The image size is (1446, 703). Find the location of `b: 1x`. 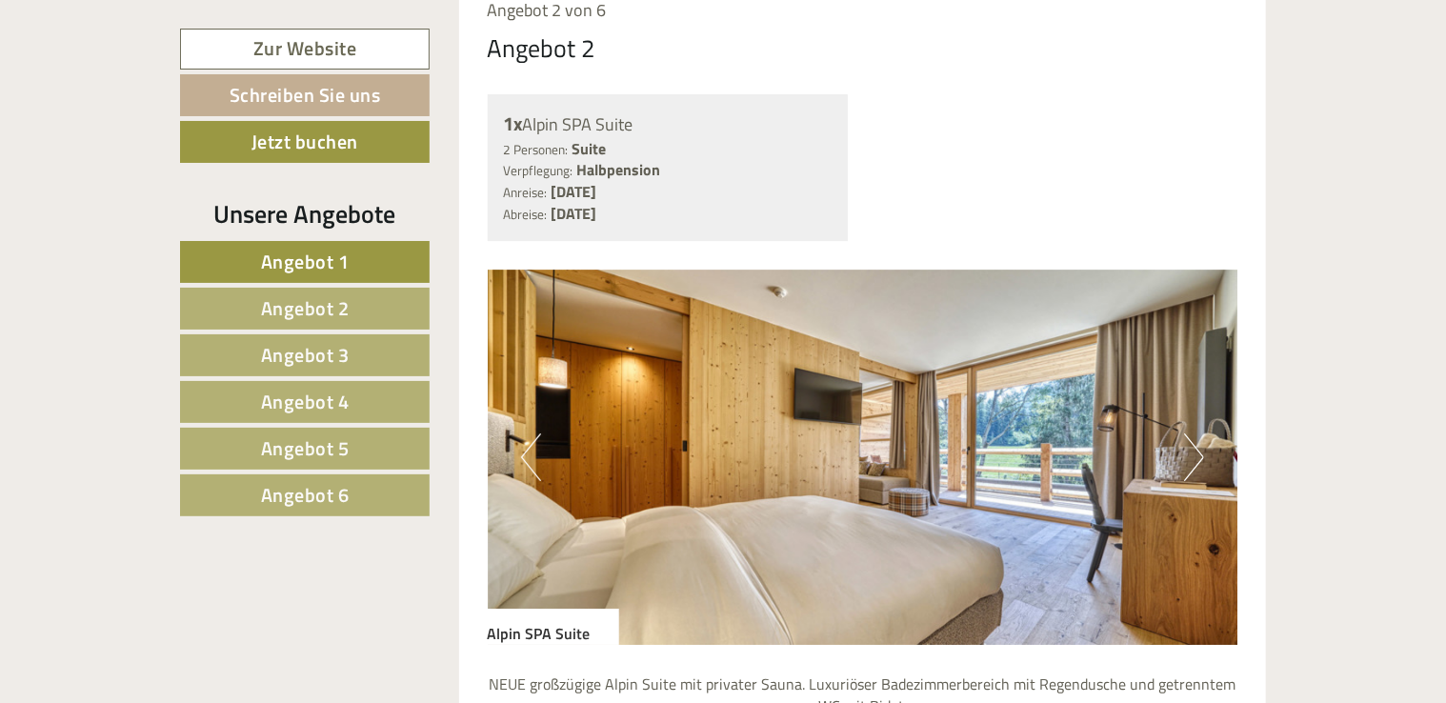

b: 1x is located at coordinates (513, 123).